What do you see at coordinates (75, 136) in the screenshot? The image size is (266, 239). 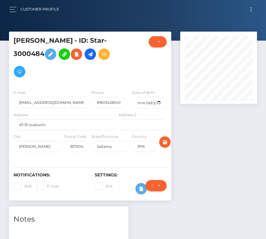 I see `label: Postal Code` at bounding box center [75, 136].